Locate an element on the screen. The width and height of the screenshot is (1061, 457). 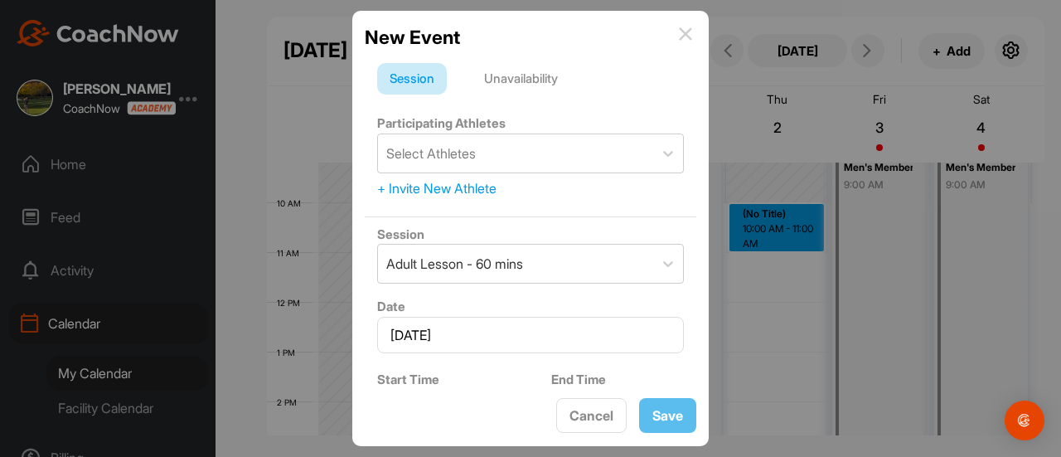
img: info is located at coordinates (685, 34).